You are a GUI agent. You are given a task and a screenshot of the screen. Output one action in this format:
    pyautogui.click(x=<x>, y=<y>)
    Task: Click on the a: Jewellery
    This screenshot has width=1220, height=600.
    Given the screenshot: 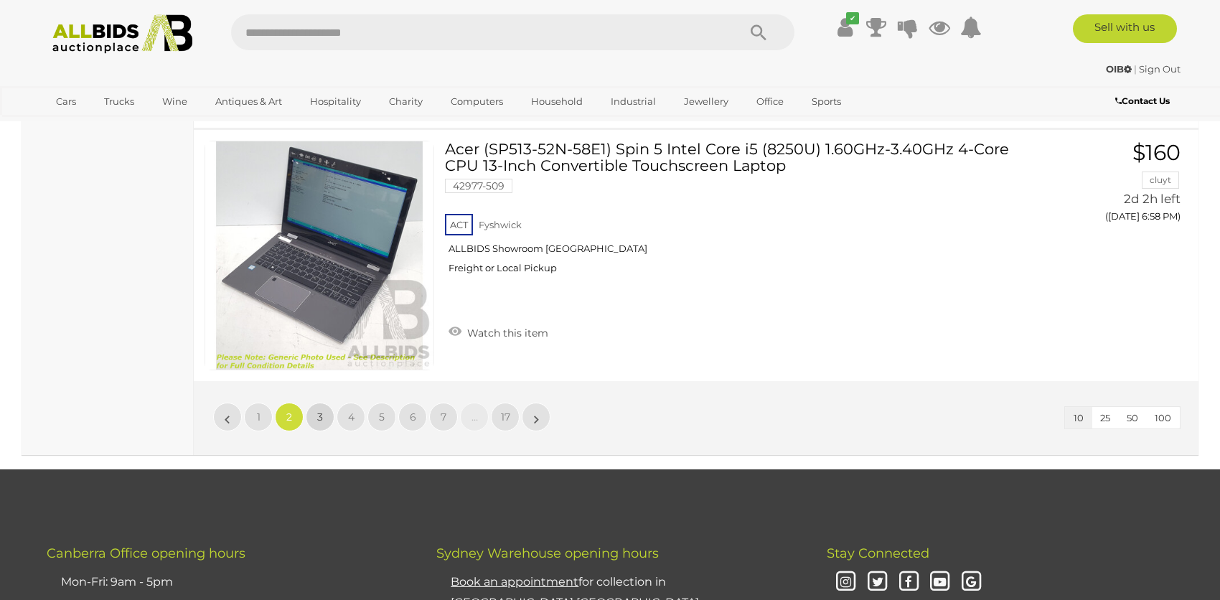 What is the action you would take?
    pyautogui.click(x=706, y=101)
    